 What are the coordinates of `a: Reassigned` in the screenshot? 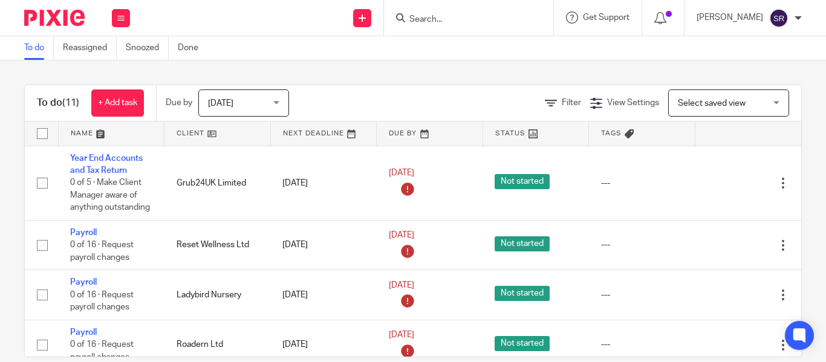 It's located at (90, 48).